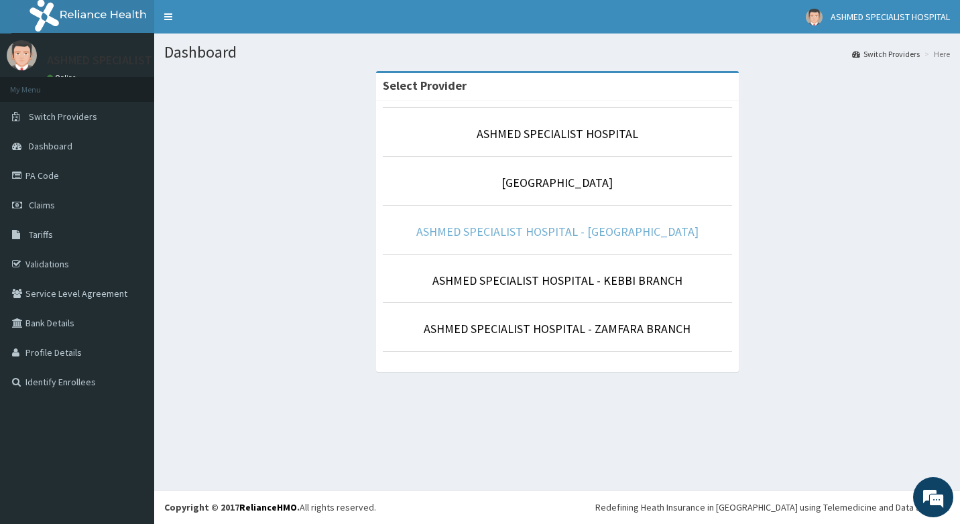  I want to click on span: Tariffs, so click(41, 235).